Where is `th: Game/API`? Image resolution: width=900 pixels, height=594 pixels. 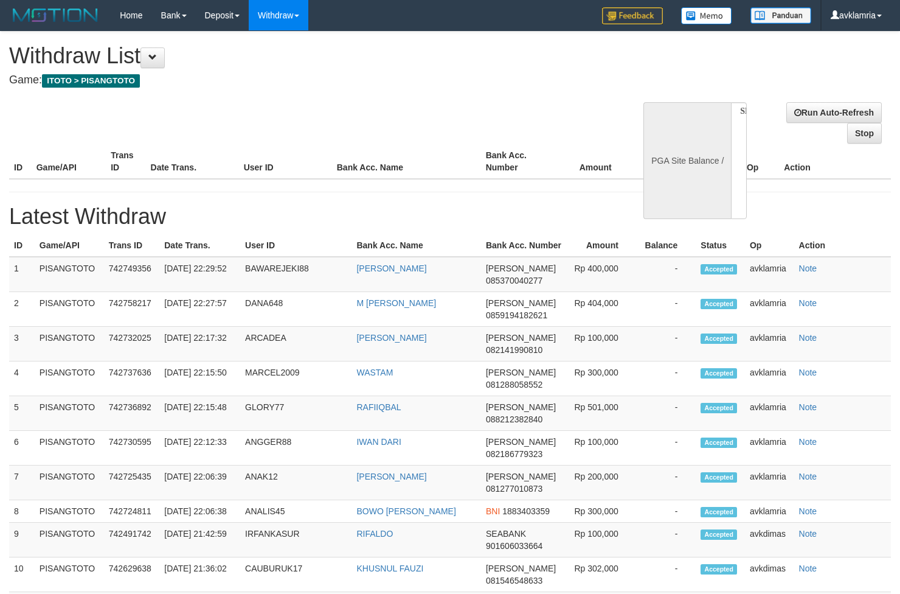
th: Game/API is located at coordinates (69, 161).